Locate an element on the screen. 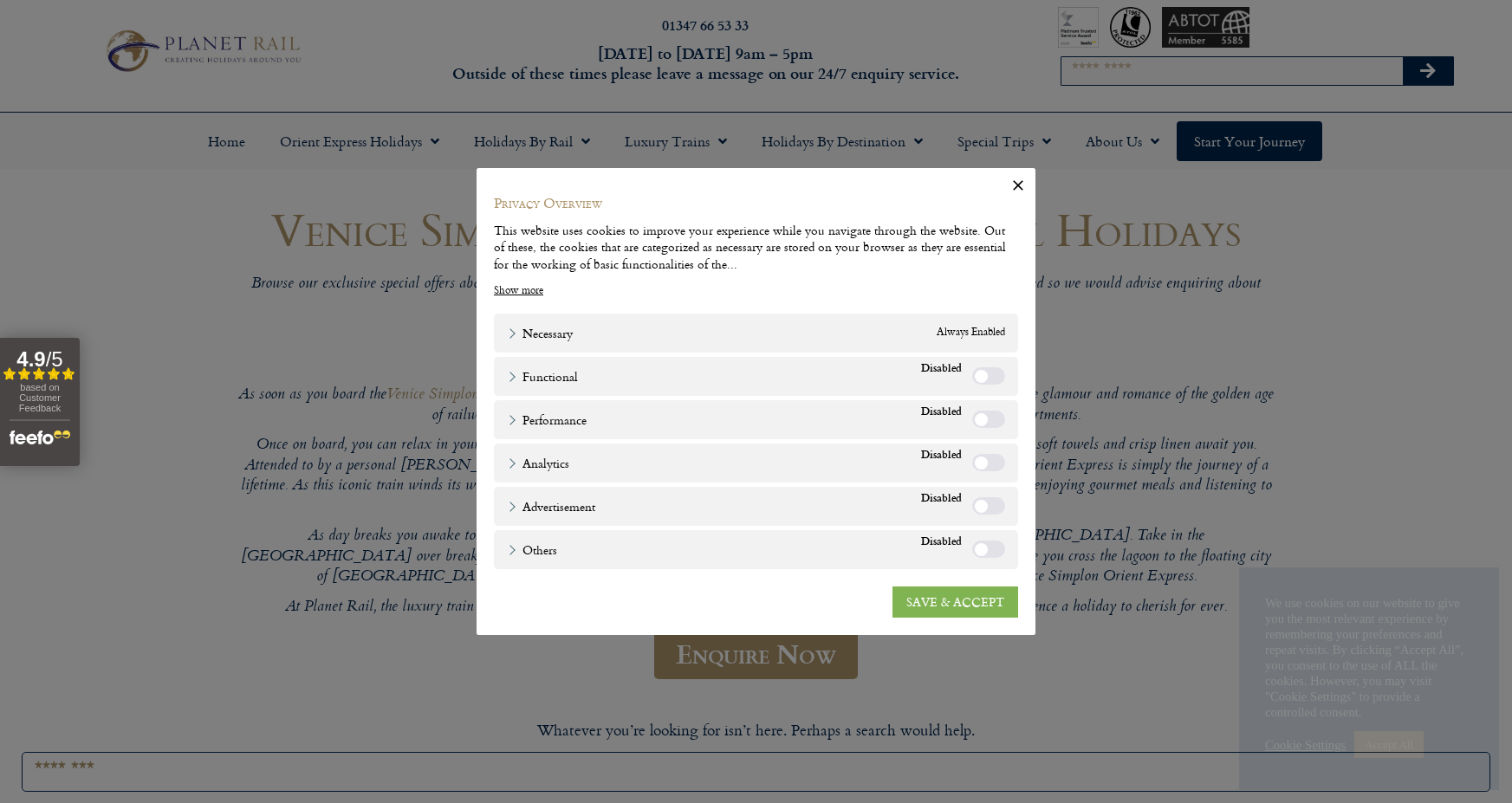  a: Show more is located at coordinates (518, 290).